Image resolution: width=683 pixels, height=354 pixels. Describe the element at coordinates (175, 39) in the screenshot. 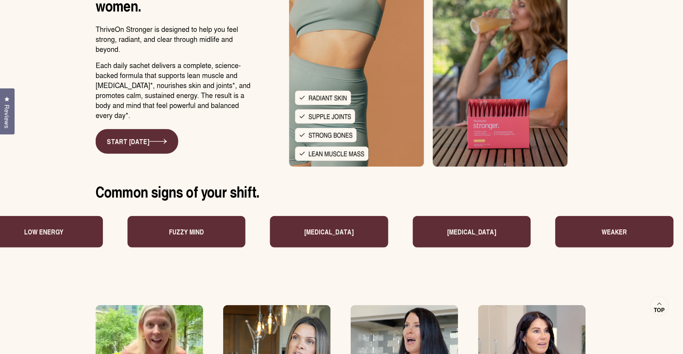

I see `p: ThriveOn Stronger is designed to help you feel strong, radiant, and clear through midlife and bey...` at that location.